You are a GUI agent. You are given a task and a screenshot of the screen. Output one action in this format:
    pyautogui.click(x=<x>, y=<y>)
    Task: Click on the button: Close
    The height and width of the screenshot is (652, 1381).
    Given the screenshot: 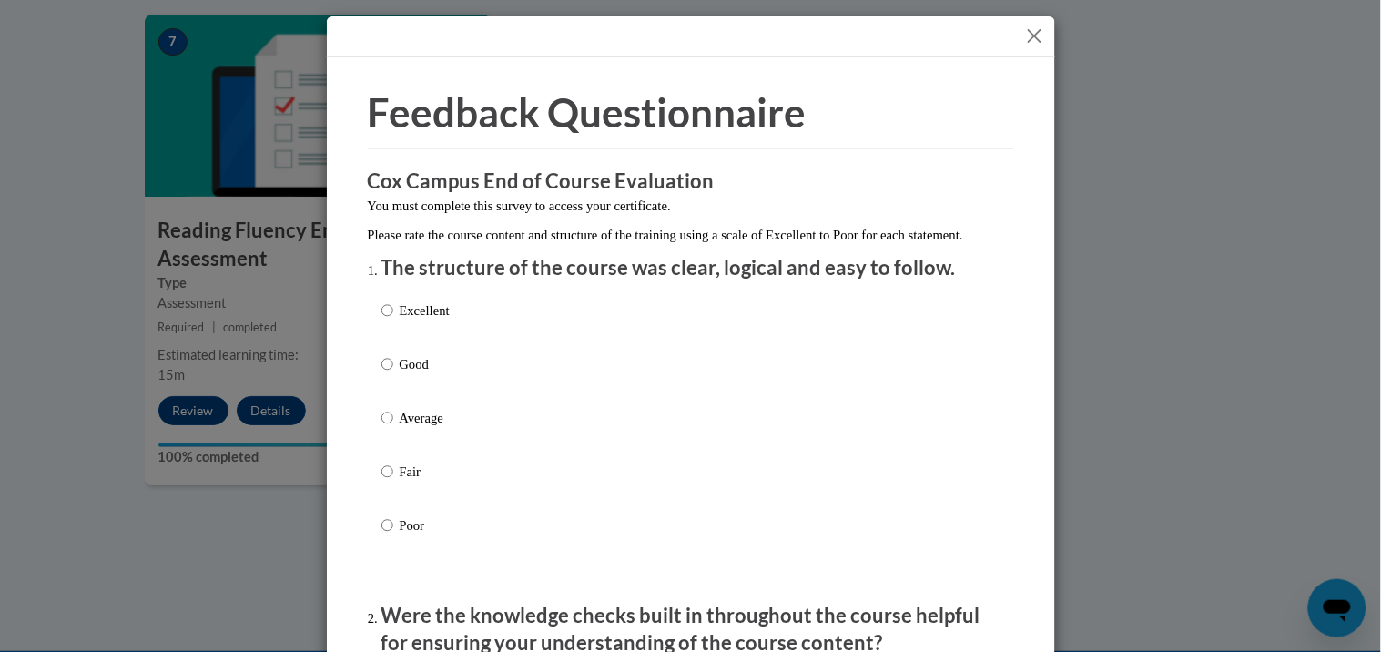 What is the action you would take?
    pyautogui.click(x=1034, y=36)
    